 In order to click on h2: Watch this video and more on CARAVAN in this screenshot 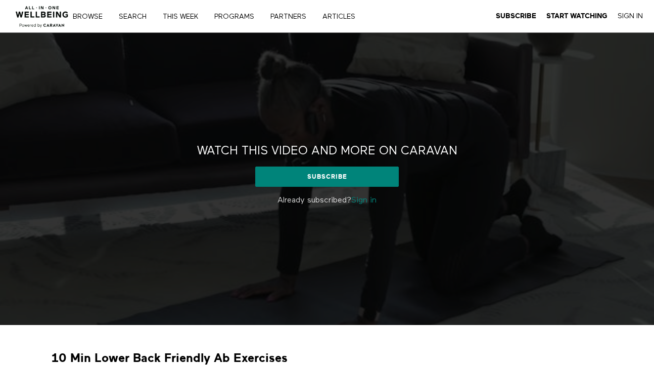, I will do `click(327, 151)`.